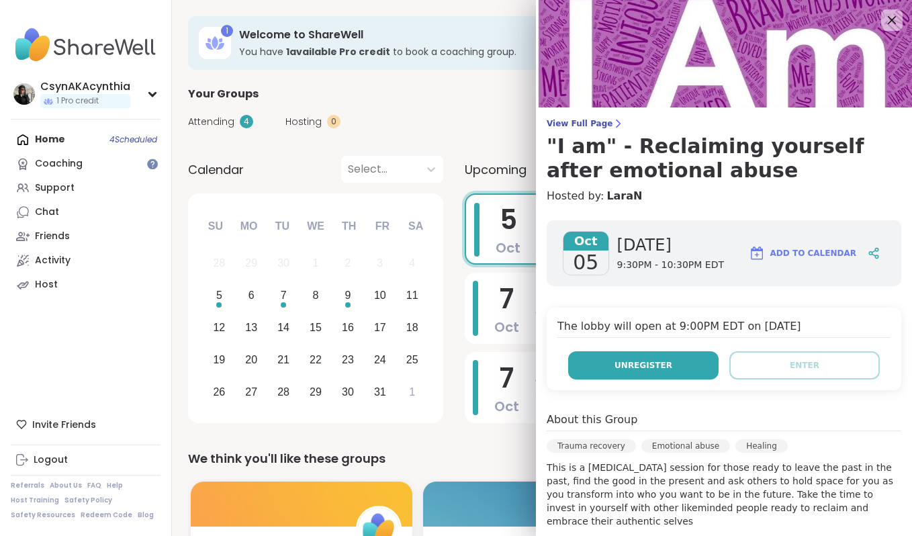 The image size is (912, 536). I want to click on div: 24, so click(380, 359).